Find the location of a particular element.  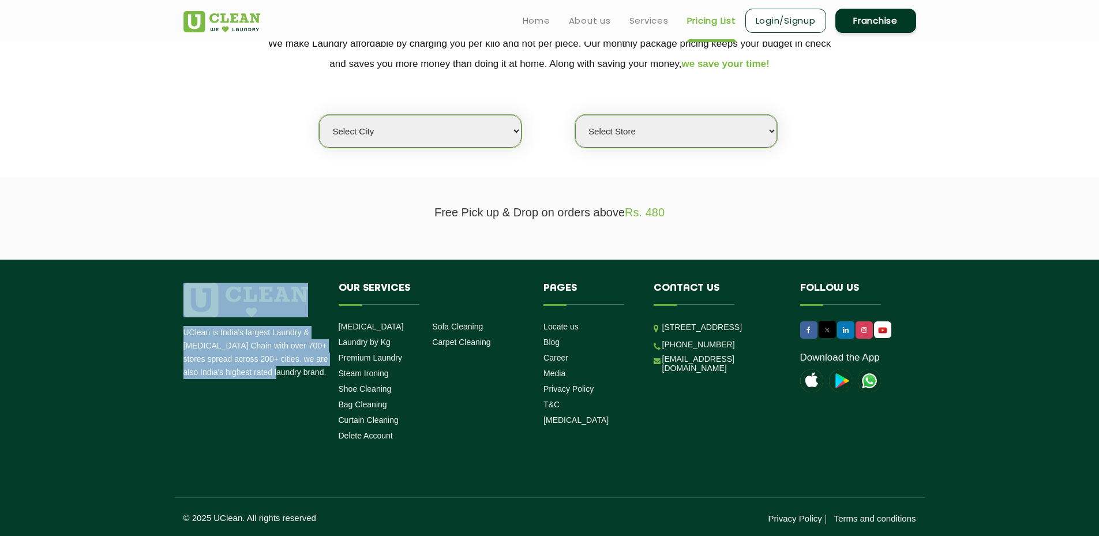

a: Bag Cleaning is located at coordinates (363, 404).